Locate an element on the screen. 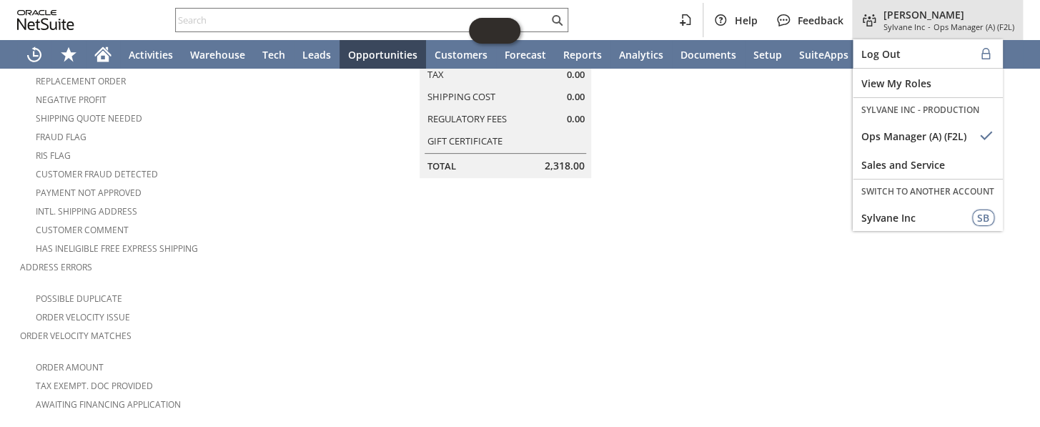 This screenshot has width=1040, height=427. a: Has Ineligible Free Express Shipping is located at coordinates (116, 248).